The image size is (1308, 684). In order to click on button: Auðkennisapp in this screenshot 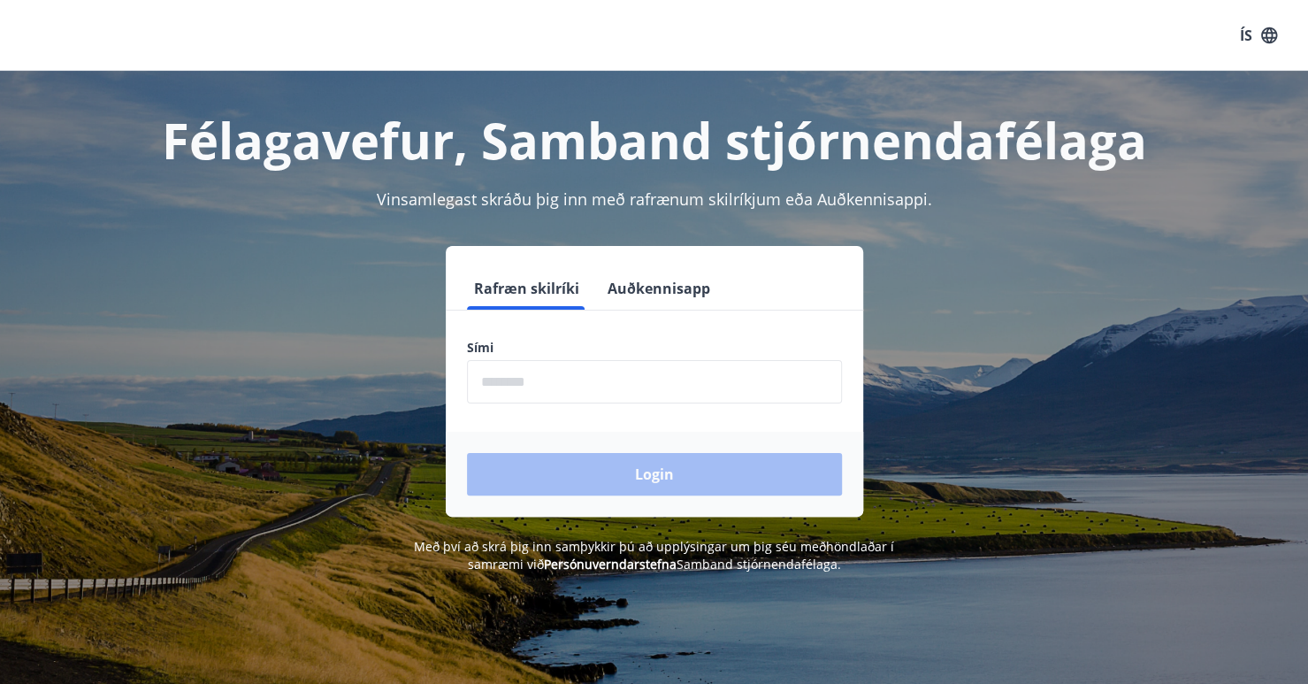, I will do `click(659, 288)`.